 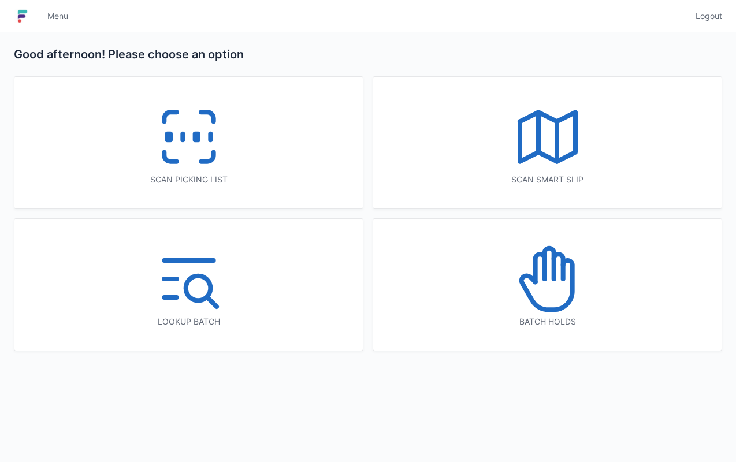 I want to click on a: Scan smart slip, so click(x=547, y=143).